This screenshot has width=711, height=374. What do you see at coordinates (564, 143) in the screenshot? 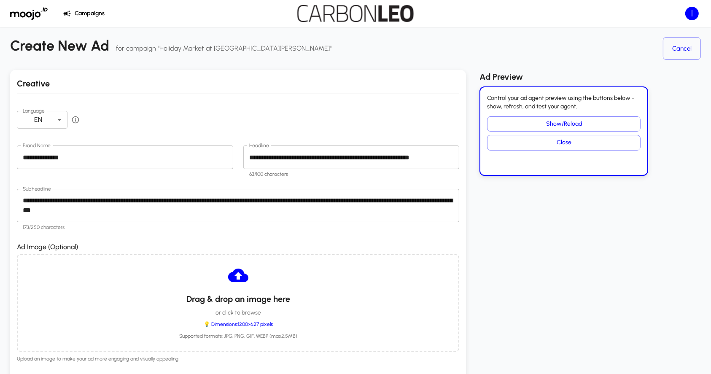
I see `button: Close` at bounding box center [564, 143].